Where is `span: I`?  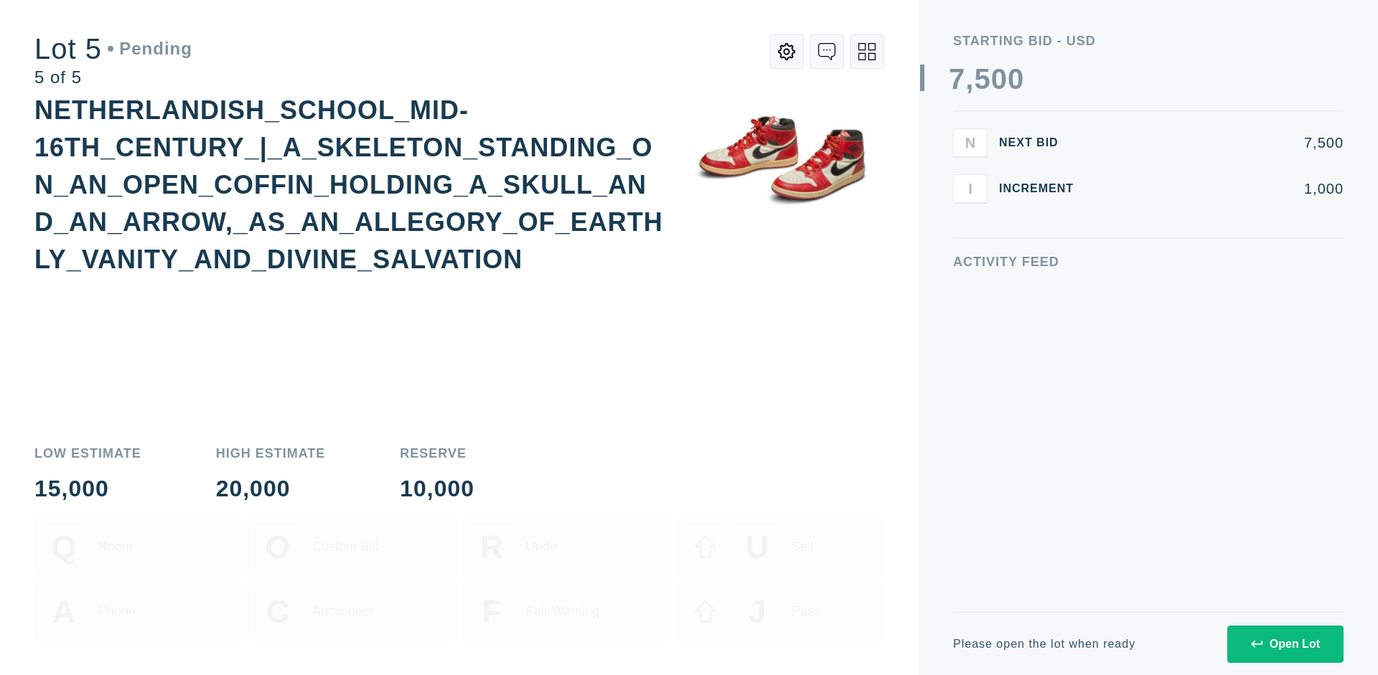 span: I is located at coordinates (970, 188).